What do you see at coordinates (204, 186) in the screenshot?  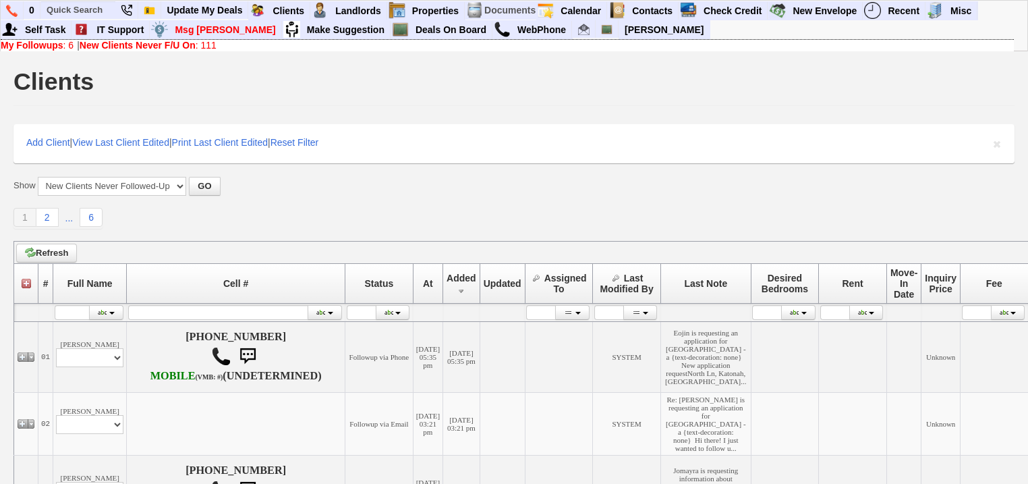 I see `button: GO` at bounding box center [204, 186].